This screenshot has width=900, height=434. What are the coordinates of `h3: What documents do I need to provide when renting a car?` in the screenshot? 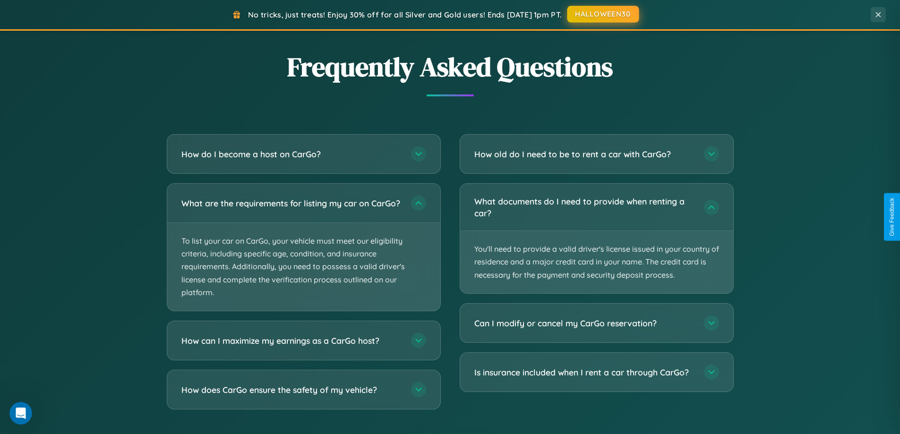 It's located at (585, 207).